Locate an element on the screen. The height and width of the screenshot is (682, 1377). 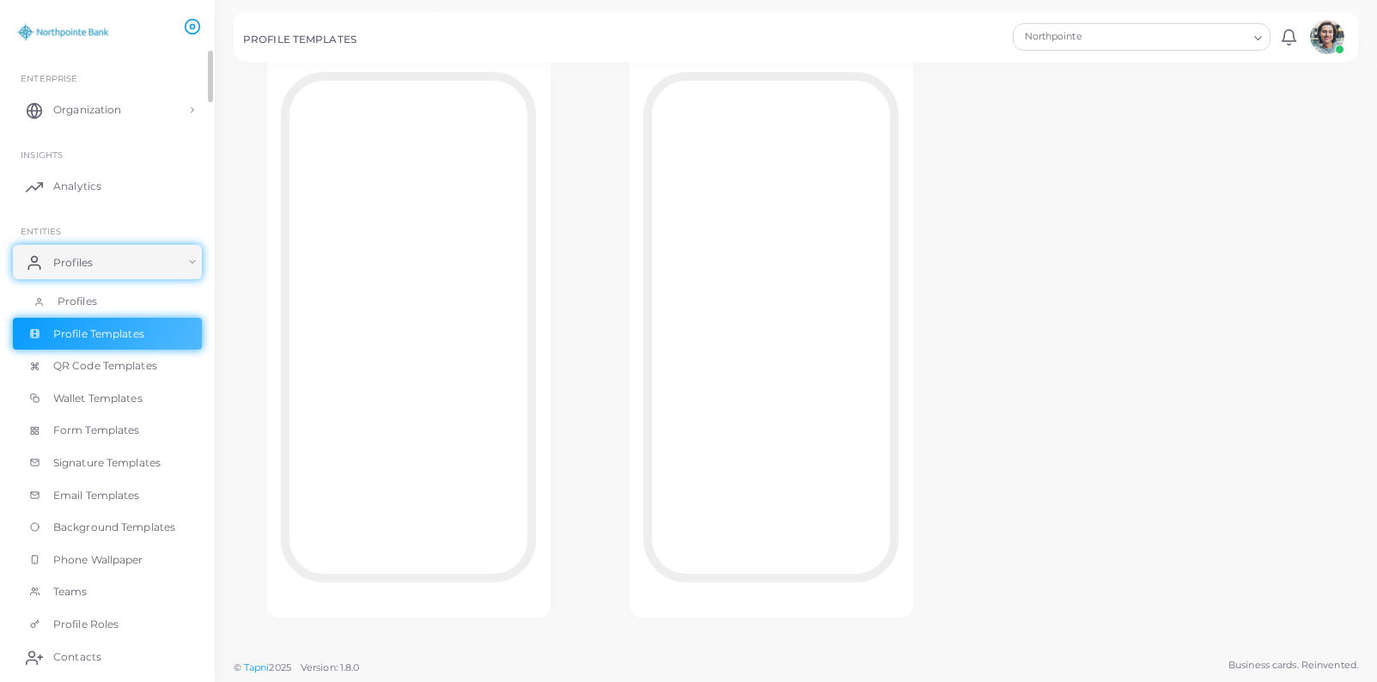
span: INSIGHTS is located at coordinates (41, 155).